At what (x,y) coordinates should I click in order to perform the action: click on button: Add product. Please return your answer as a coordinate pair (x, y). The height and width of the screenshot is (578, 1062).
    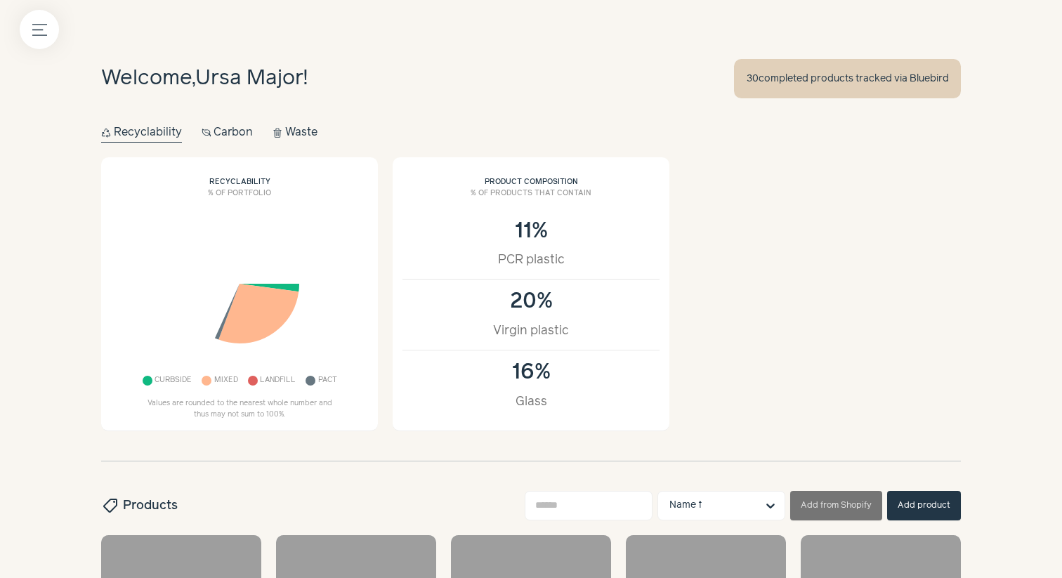
    Looking at the image, I should click on (924, 506).